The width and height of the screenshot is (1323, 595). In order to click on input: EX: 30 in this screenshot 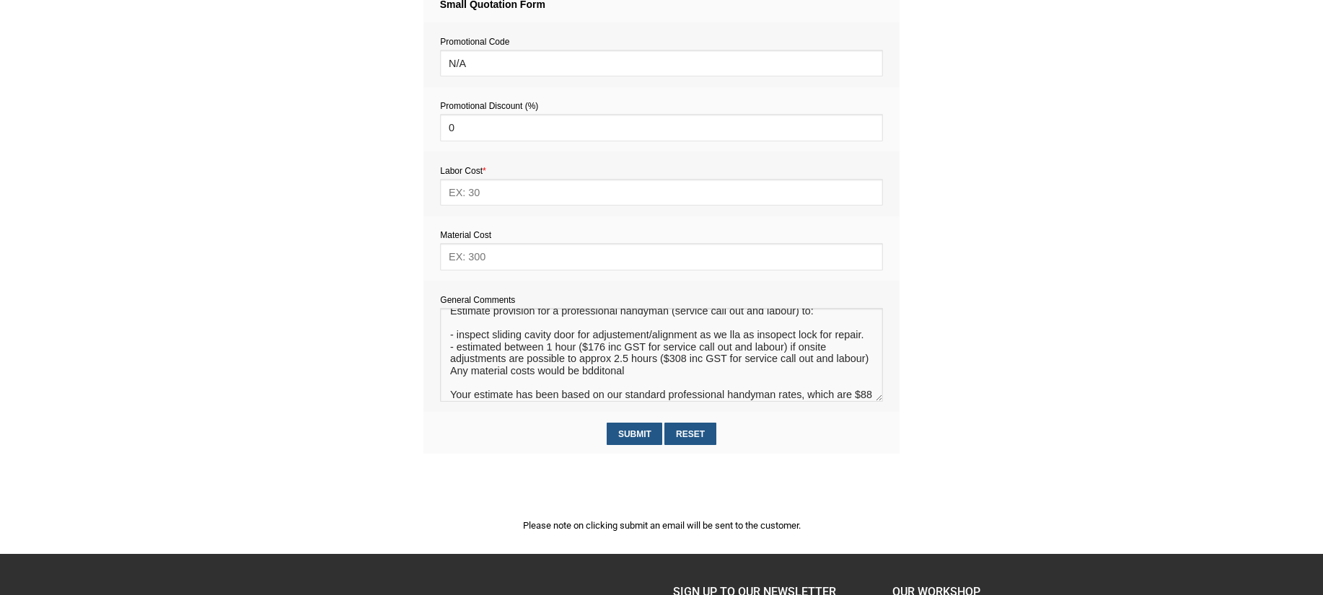, I will do `click(661, 192)`.